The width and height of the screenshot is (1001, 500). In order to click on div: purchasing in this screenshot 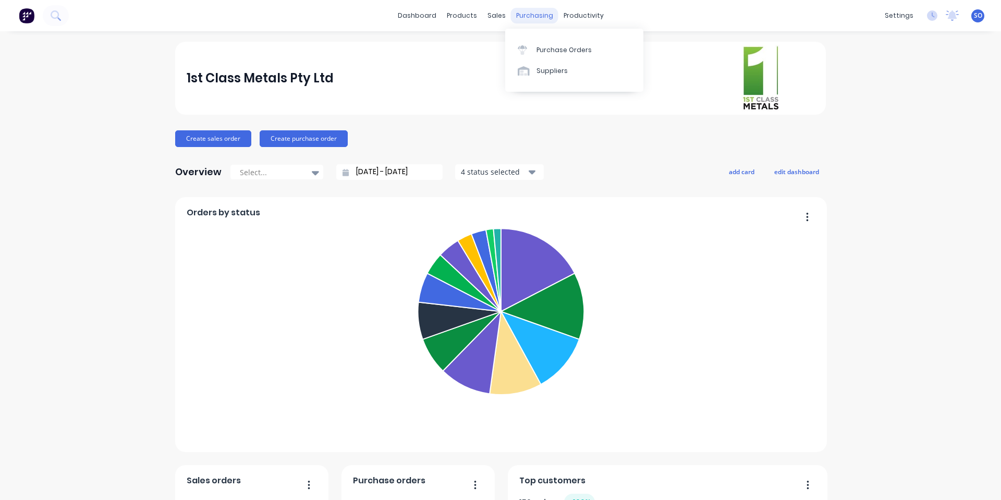, I will do `click(535, 16)`.